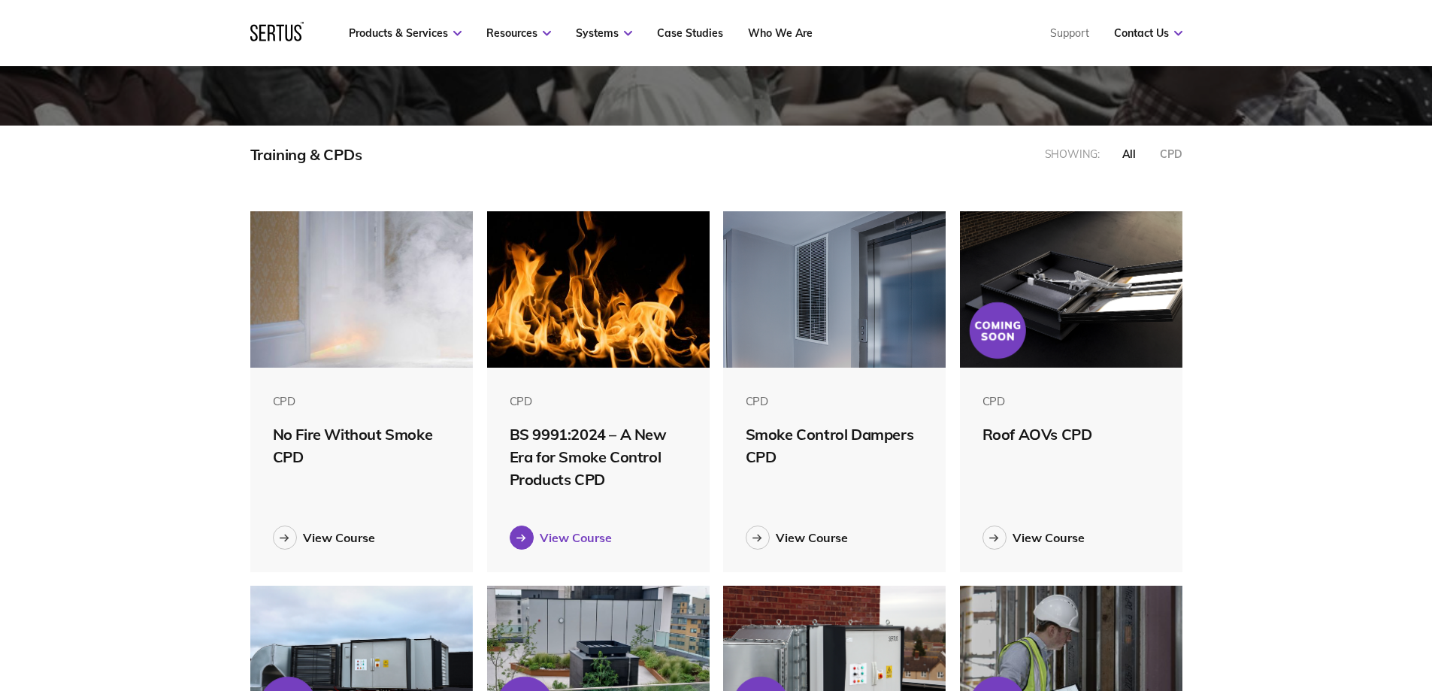 This screenshot has width=1432, height=691. What do you see at coordinates (1129, 154) in the screenshot?
I see `div: all` at bounding box center [1129, 154].